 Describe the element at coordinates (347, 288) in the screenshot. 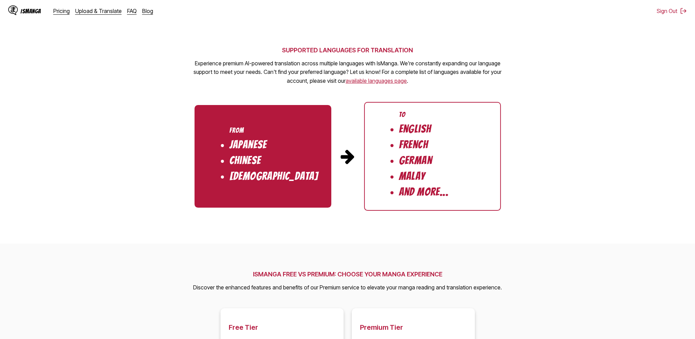

I see `p: Discover the enhanced features and benefits of our Premium service to elevate your manga reading ...` at that location.